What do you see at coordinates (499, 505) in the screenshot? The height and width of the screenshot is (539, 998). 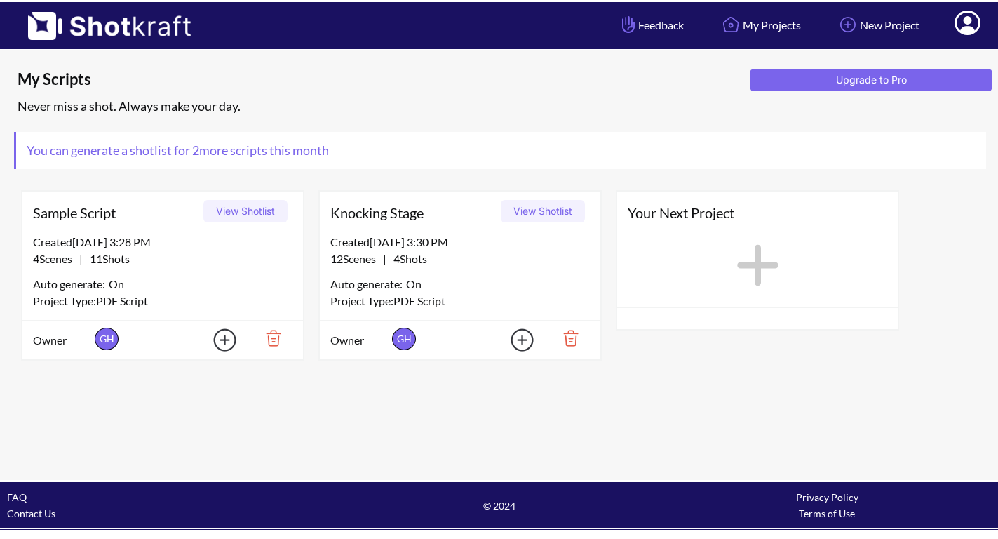 I see `span: © 2024` at bounding box center [499, 505].